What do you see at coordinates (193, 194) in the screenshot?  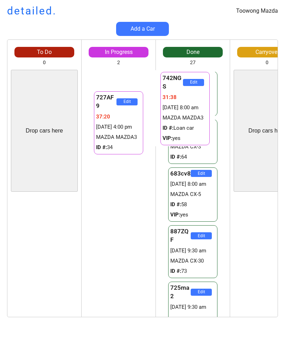 I see `div: MAZDA CX-5` at bounding box center [193, 194].